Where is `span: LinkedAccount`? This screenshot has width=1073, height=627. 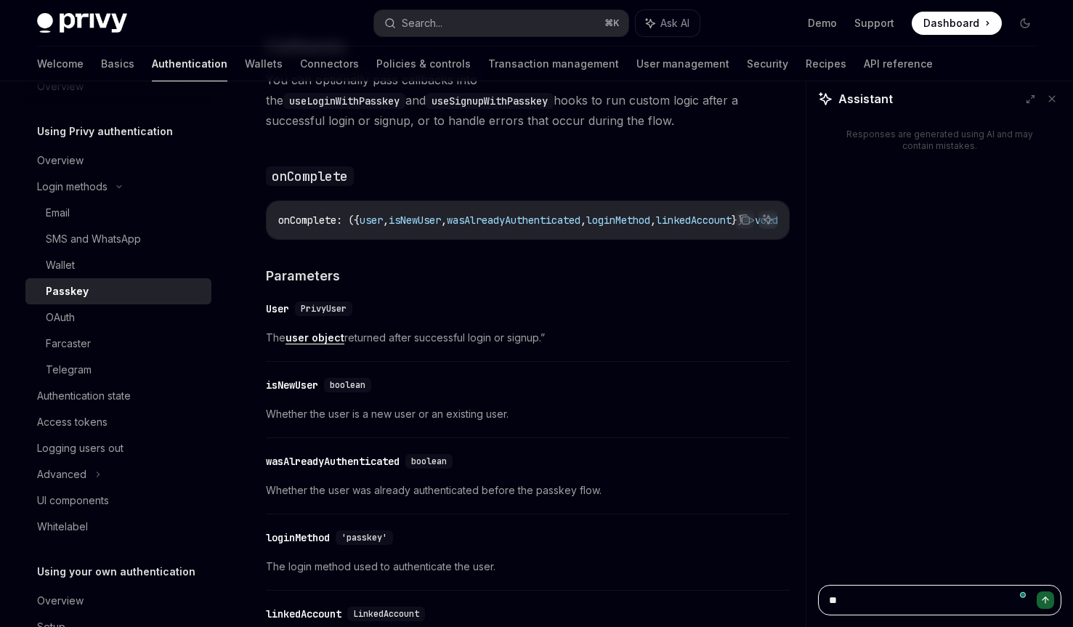 span: LinkedAccount is located at coordinates (386, 614).